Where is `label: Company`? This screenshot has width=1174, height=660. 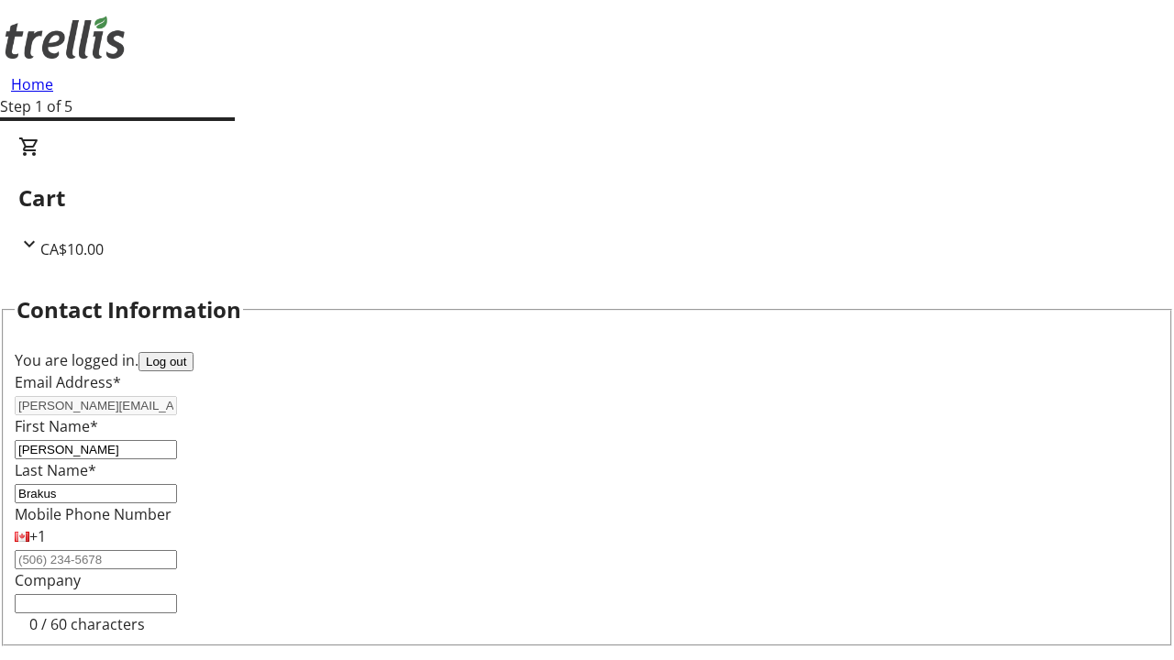
label: Company is located at coordinates (48, 580).